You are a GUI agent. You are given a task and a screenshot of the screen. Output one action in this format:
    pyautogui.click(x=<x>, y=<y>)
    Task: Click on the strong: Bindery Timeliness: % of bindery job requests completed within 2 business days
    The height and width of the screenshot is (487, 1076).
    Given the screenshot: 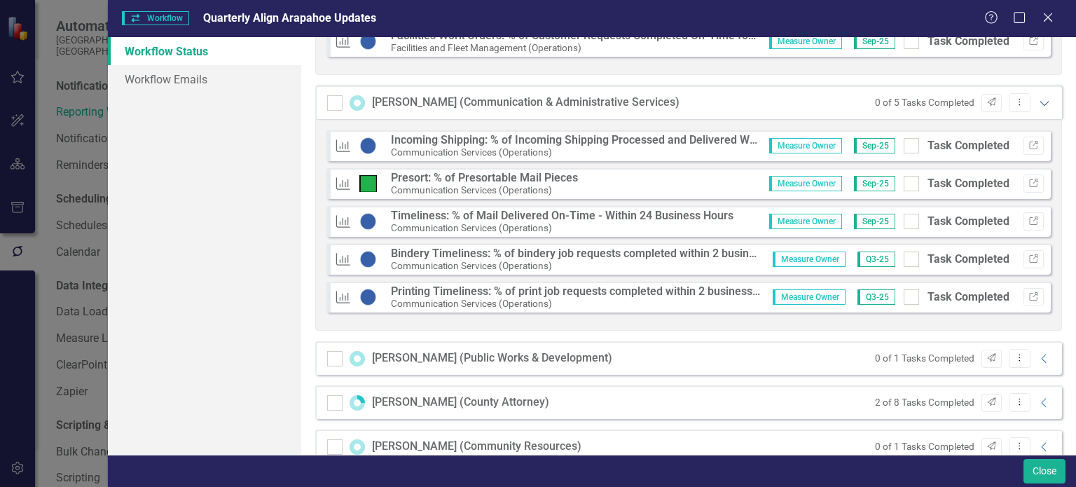 What is the action you would take?
    pyautogui.click(x=592, y=253)
    